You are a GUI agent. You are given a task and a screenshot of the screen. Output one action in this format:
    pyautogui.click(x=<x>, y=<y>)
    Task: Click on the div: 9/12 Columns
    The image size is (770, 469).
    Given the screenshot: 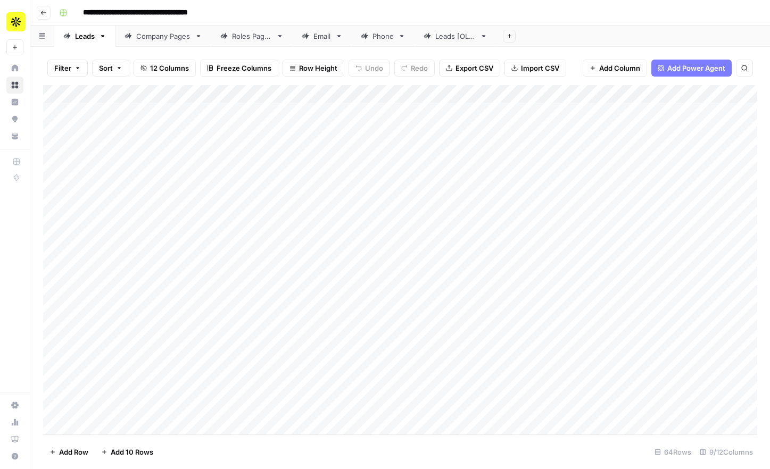 What is the action you would take?
    pyautogui.click(x=727, y=452)
    